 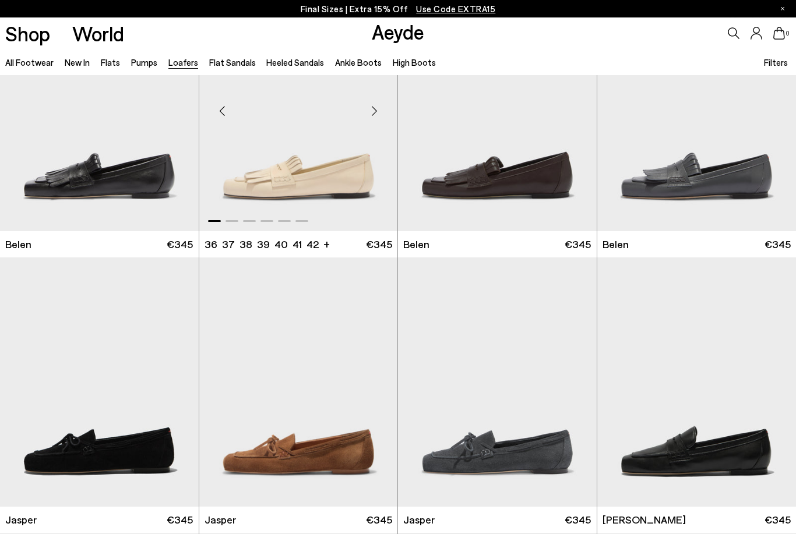 I want to click on a: Next slide Previous slide, so click(x=298, y=382).